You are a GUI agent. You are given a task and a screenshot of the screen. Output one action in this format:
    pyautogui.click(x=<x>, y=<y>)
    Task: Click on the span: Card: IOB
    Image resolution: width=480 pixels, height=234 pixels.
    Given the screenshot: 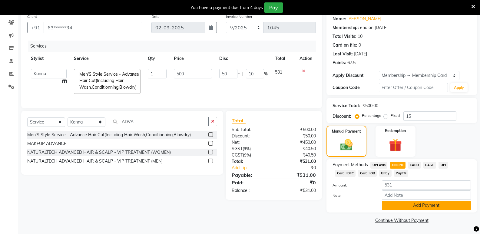 What is the action you would take?
    pyautogui.click(x=367, y=173)
    